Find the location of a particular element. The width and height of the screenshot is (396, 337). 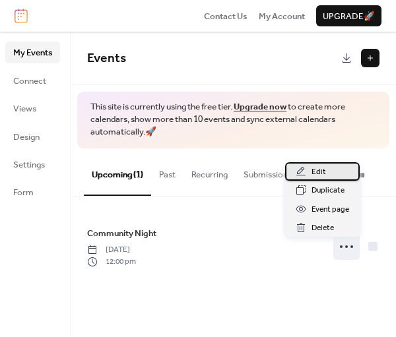

span: 12:00 pm is located at coordinates (112, 262).